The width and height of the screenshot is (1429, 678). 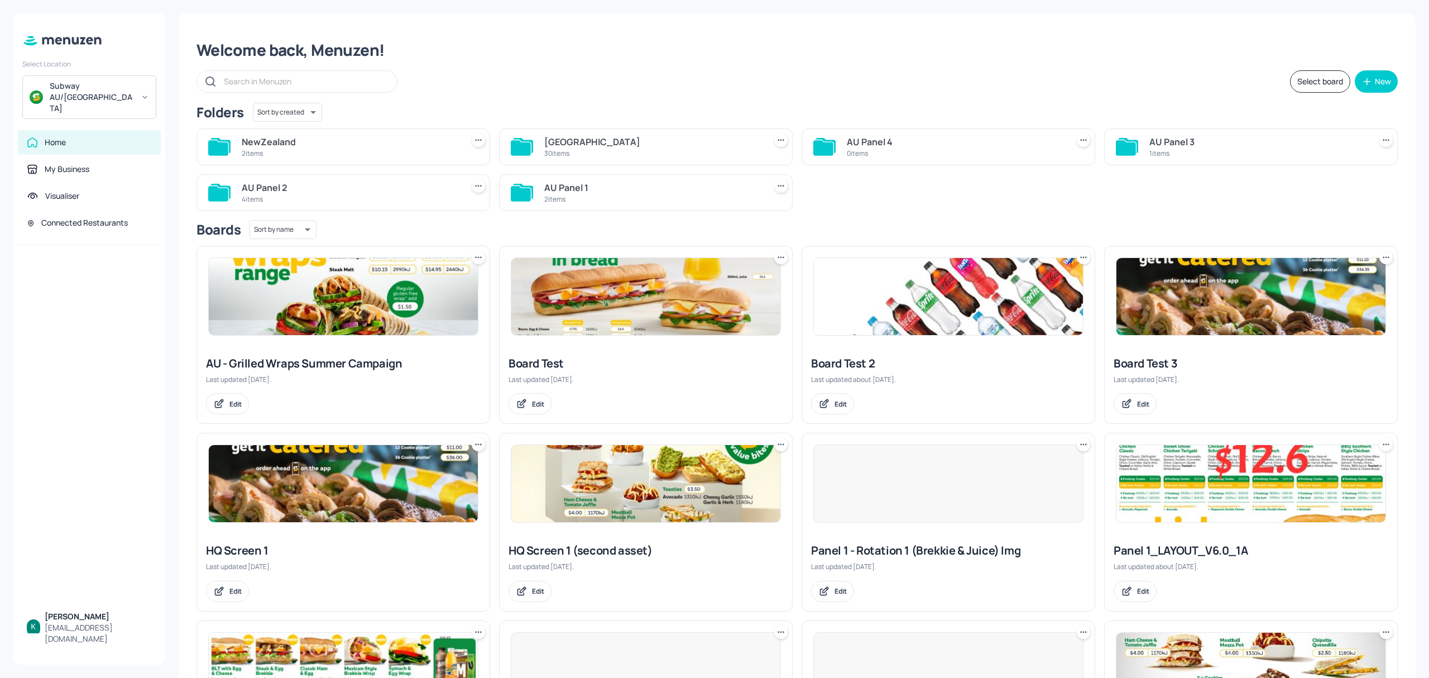 I want to click on div: 30 items, so click(x=652, y=153).